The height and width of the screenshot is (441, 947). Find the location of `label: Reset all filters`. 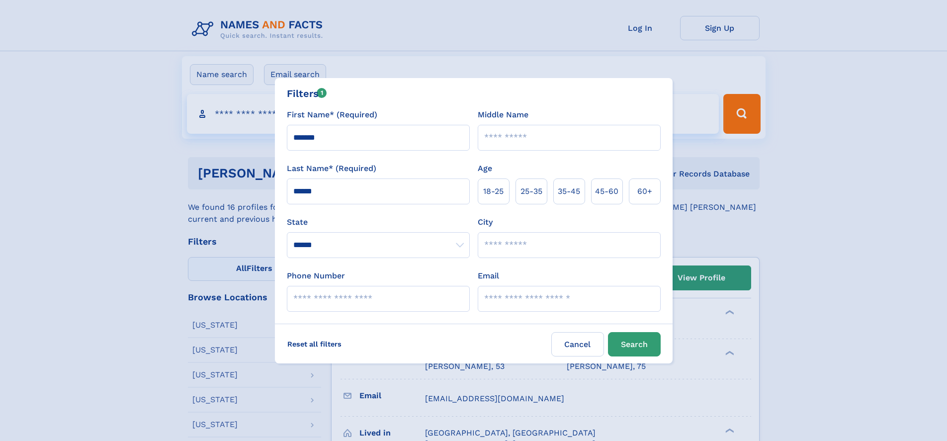

label: Reset all filters is located at coordinates (314, 344).